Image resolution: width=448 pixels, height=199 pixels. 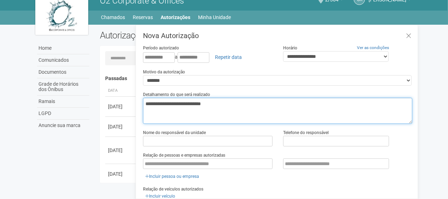 What do you see at coordinates (290, 48) in the screenshot?
I see `label: Horário` at bounding box center [290, 48].